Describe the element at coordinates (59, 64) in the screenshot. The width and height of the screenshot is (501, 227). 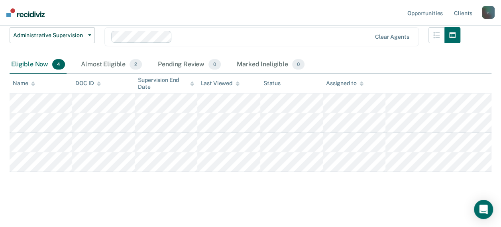
I see `span: 4` at that location.